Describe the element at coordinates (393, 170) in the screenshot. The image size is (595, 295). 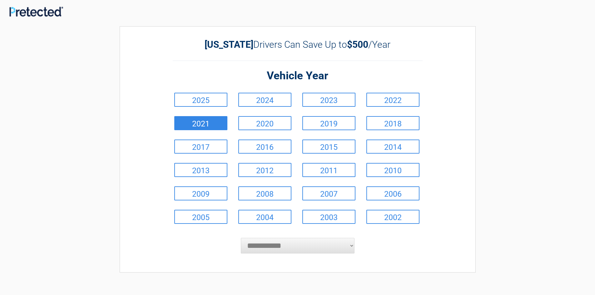
I see `a: 2010` at that location.